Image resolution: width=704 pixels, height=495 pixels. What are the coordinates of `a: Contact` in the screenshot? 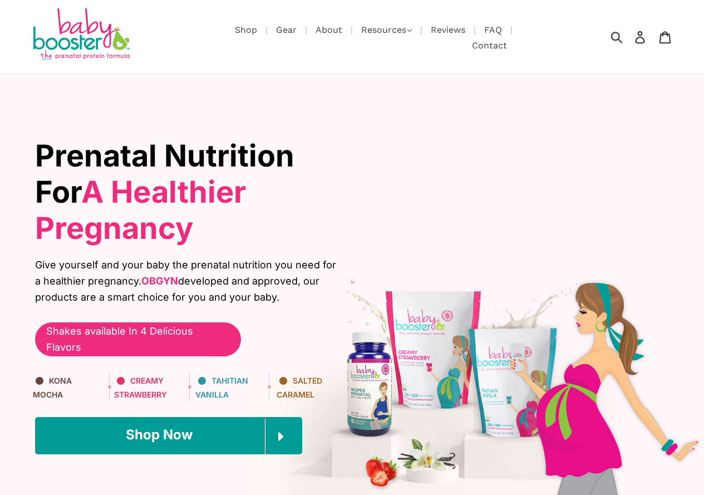 It's located at (489, 45).